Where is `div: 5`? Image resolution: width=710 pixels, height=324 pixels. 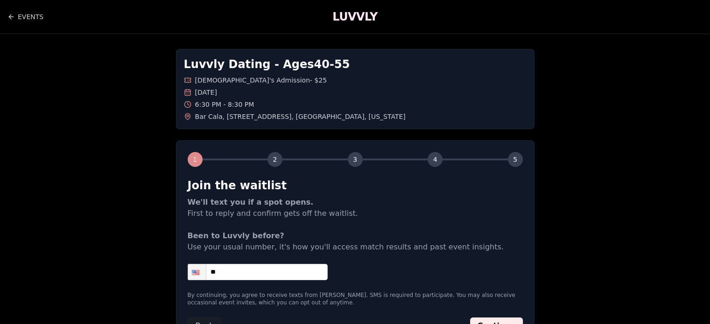 div: 5 is located at coordinates (515, 160).